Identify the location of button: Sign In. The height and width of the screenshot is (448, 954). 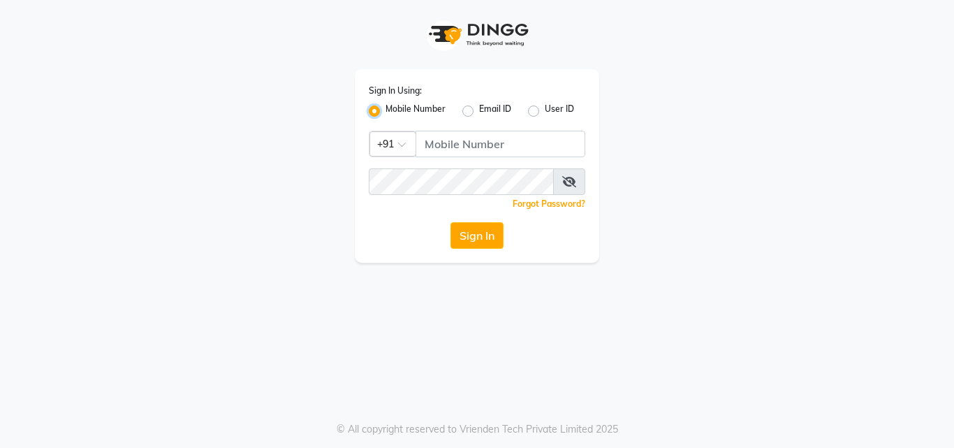
(477, 235).